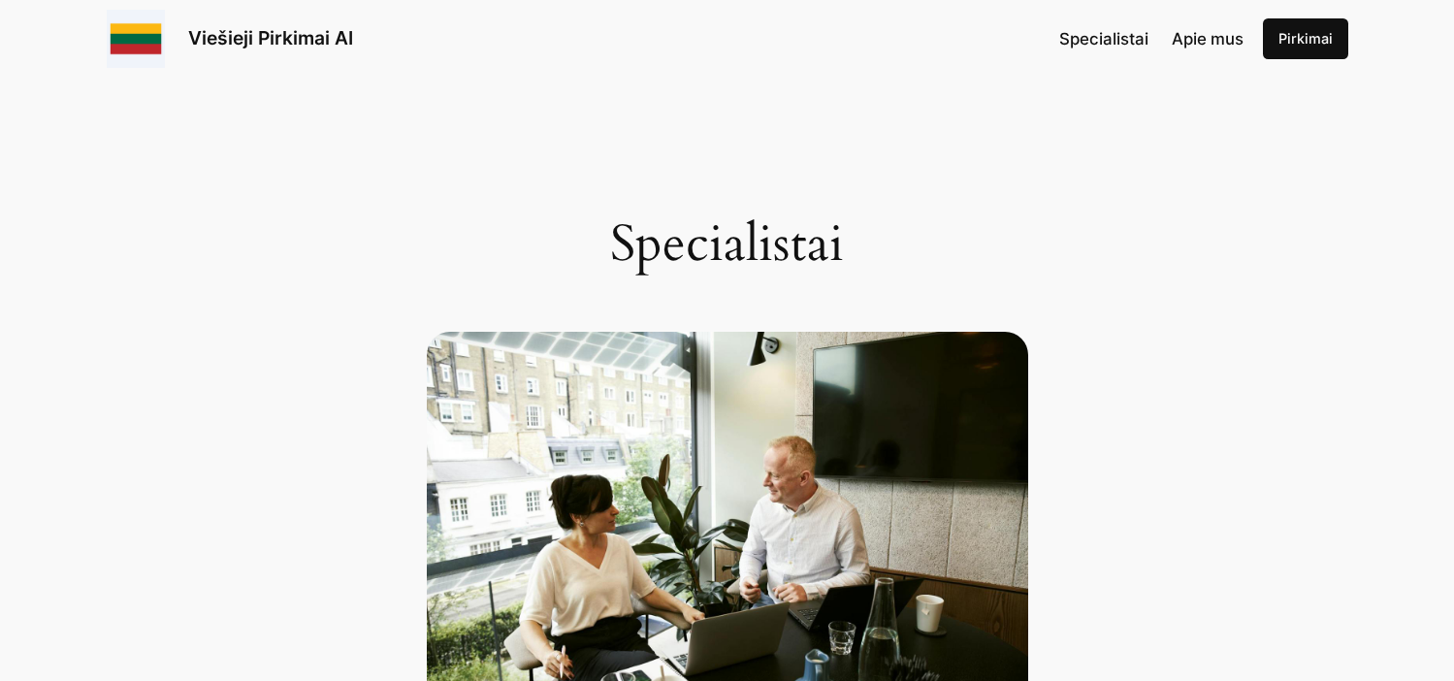  I want to click on a: Viešieji Pirkimai AI, so click(271, 38).